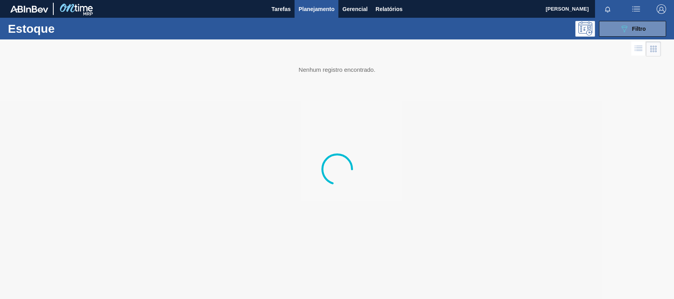 The height and width of the screenshot is (299, 674). Describe the element at coordinates (281, 9) in the screenshot. I see `span: Tarefas` at that location.